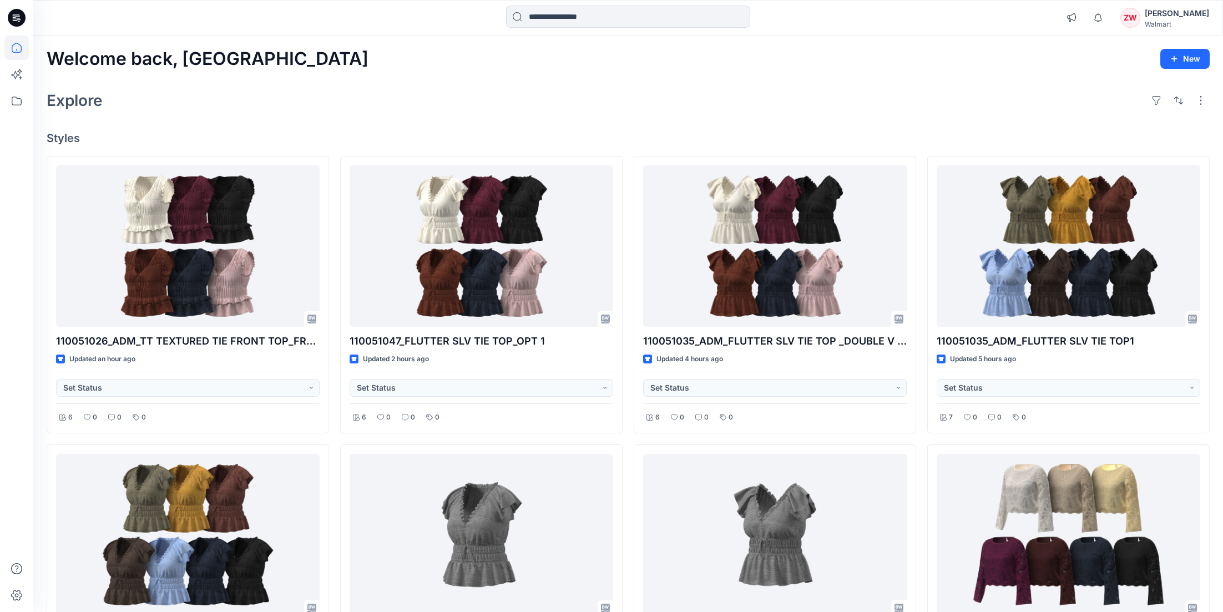 This screenshot has height=612, width=1223. What do you see at coordinates (1130, 18) in the screenshot?
I see `div: ZW` at bounding box center [1130, 18].